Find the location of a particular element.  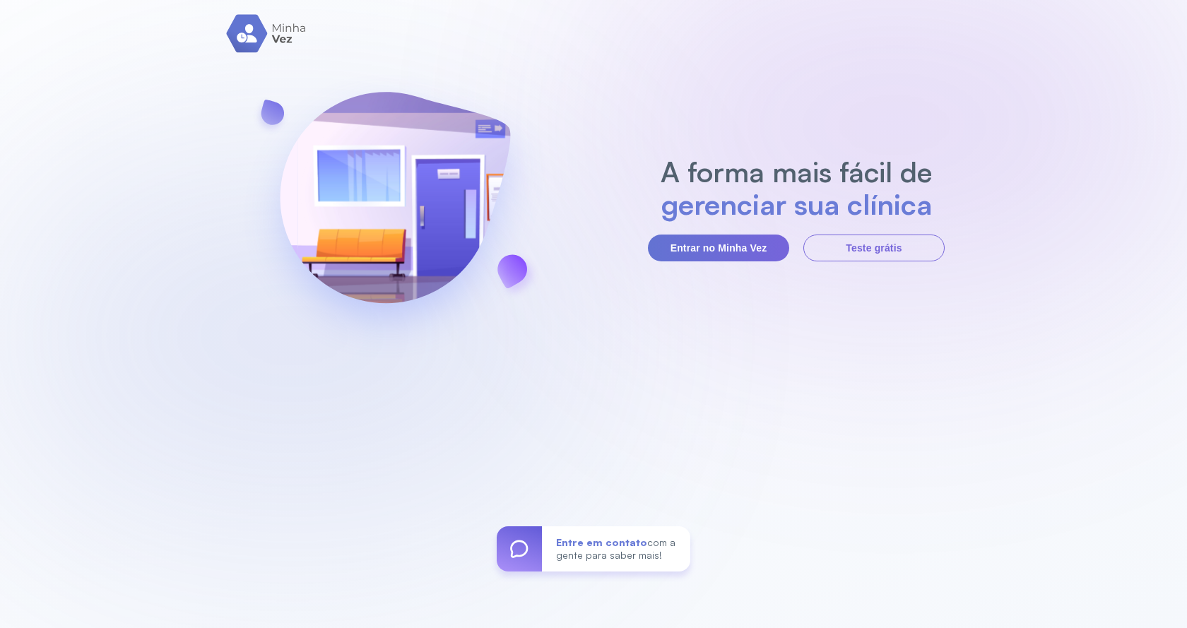

img: logo.svg is located at coordinates (266, 33).